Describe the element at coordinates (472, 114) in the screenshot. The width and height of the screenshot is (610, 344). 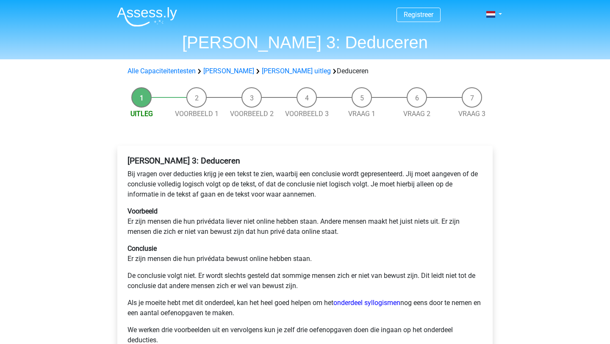
I see `a: Vraag 3` at that location.